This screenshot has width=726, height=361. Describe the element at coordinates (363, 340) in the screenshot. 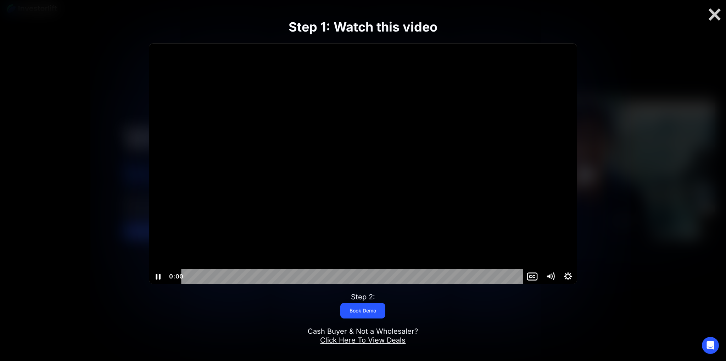

I see `a: Click Here To View Deals` at that location.